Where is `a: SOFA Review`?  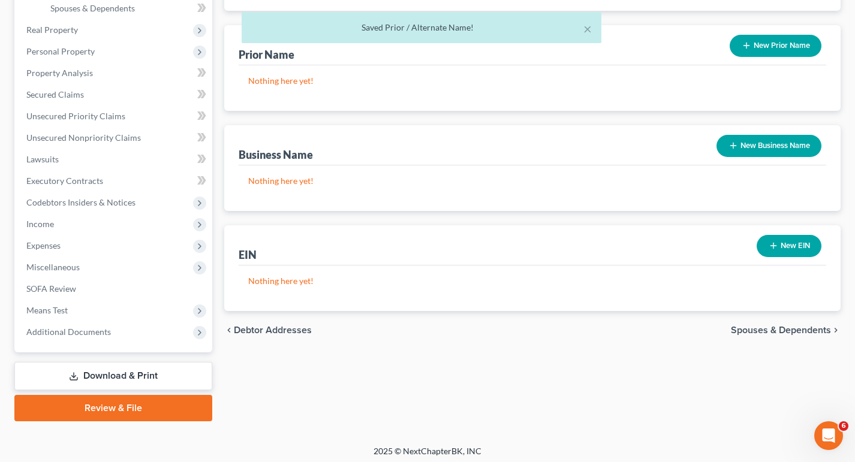
a: SOFA Review is located at coordinates (114, 289).